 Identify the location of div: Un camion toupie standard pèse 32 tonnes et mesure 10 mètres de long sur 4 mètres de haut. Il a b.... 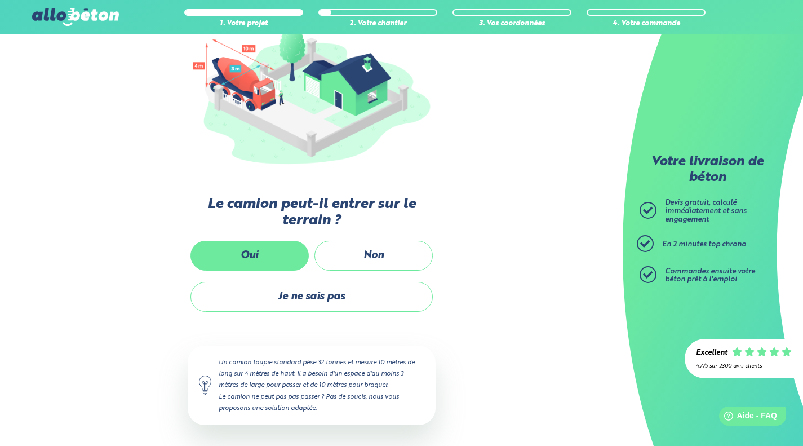
(311, 385).